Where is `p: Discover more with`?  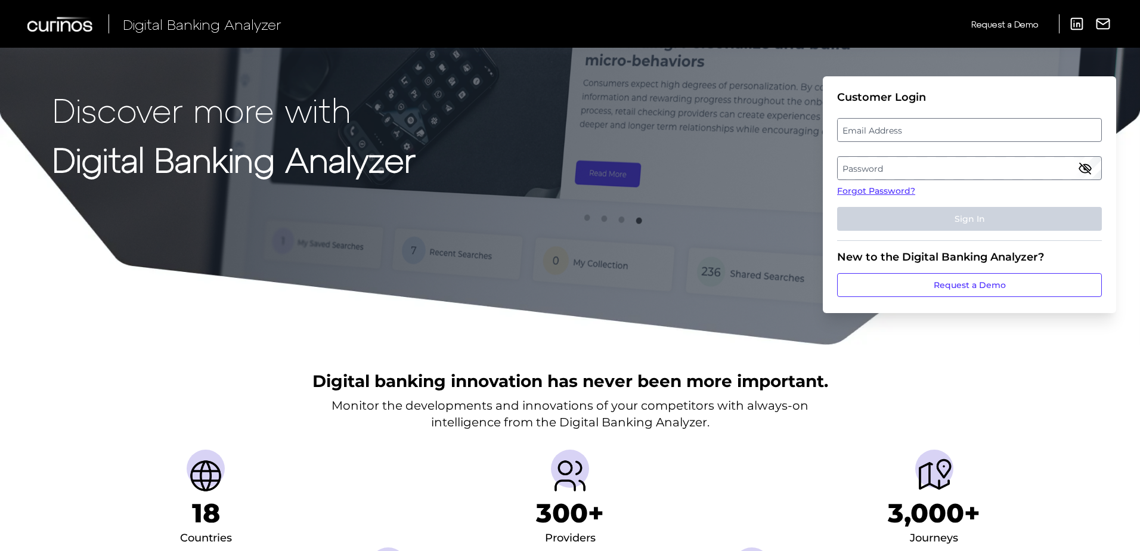
p: Discover more with is located at coordinates (234, 109).